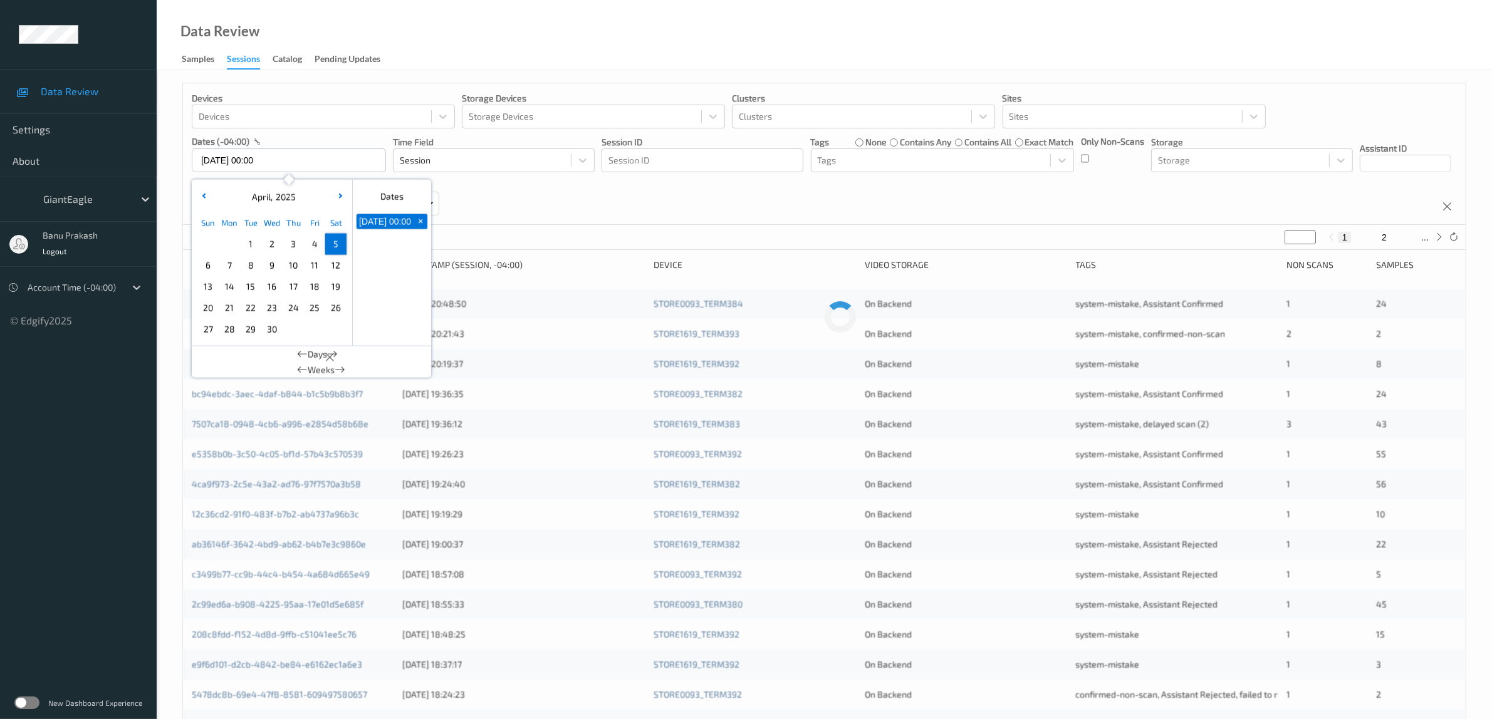 This screenshot has width=1492, height=719. What do you see at coordinates (208, 330) in the screenshot?
I see `div: Choose Sunday April 27 of 2025` at bounding box center [208, 330].